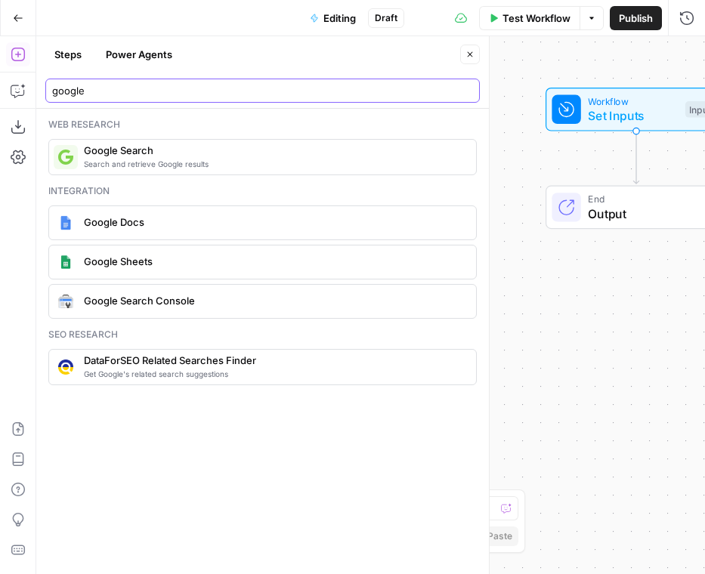 The image size is (705, 574). I want to click on span: Google Docs, so click(274, 222).